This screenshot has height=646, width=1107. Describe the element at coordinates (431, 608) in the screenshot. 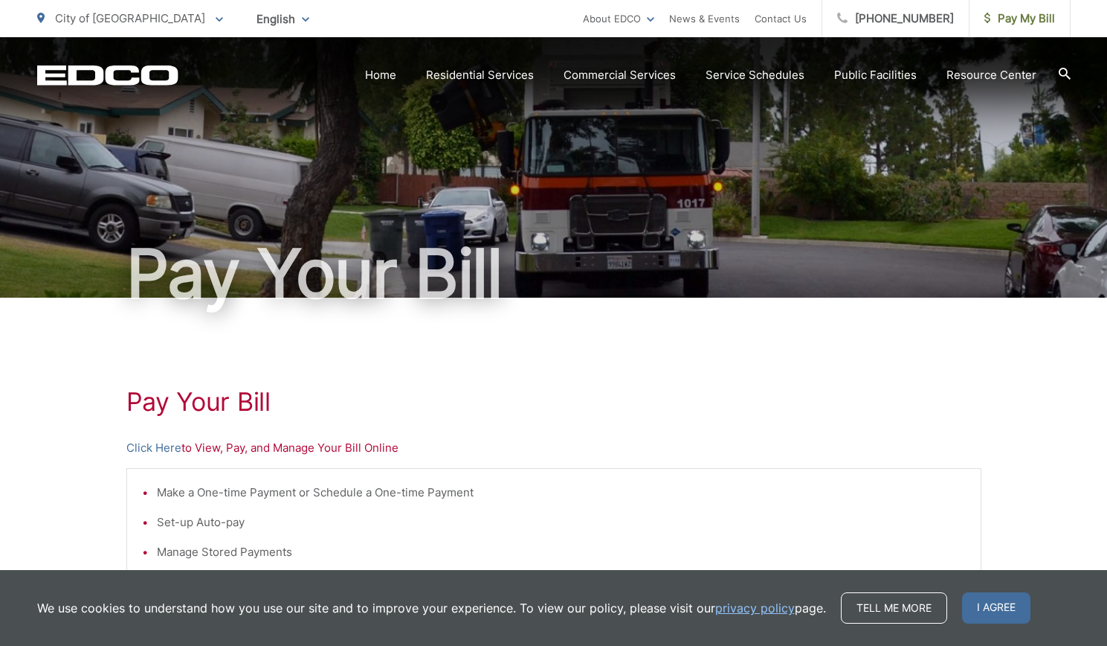

I see `p: We use cookies to understand how you use our site and to improve your experience. To view our pol...` at that location.